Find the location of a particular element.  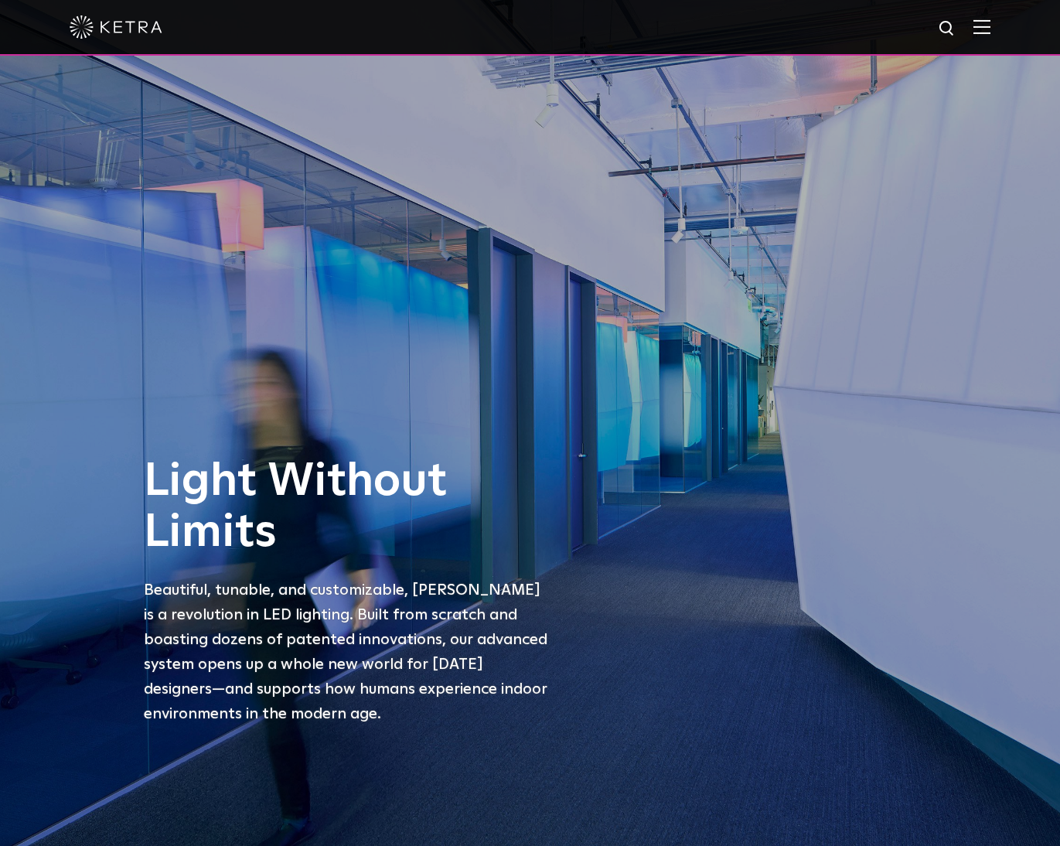

img: search icon is located at coordinates (947, 29).